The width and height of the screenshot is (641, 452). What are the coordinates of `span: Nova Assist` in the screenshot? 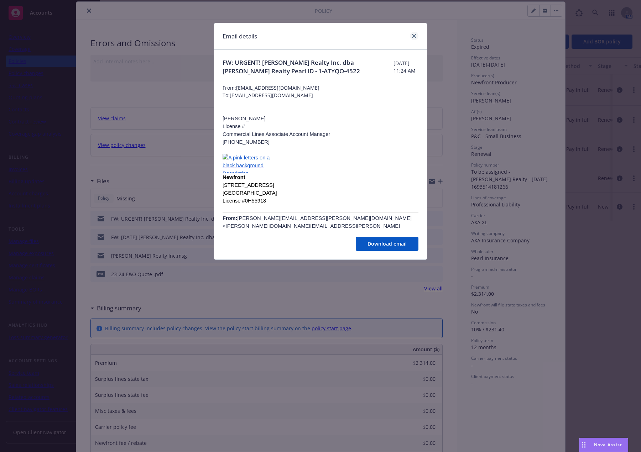 It's located at (608, 445).